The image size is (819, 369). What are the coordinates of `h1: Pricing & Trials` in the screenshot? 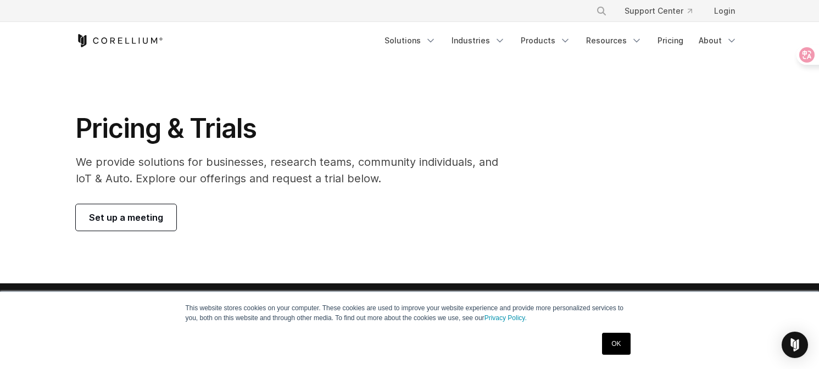 It's located at (294, 128).